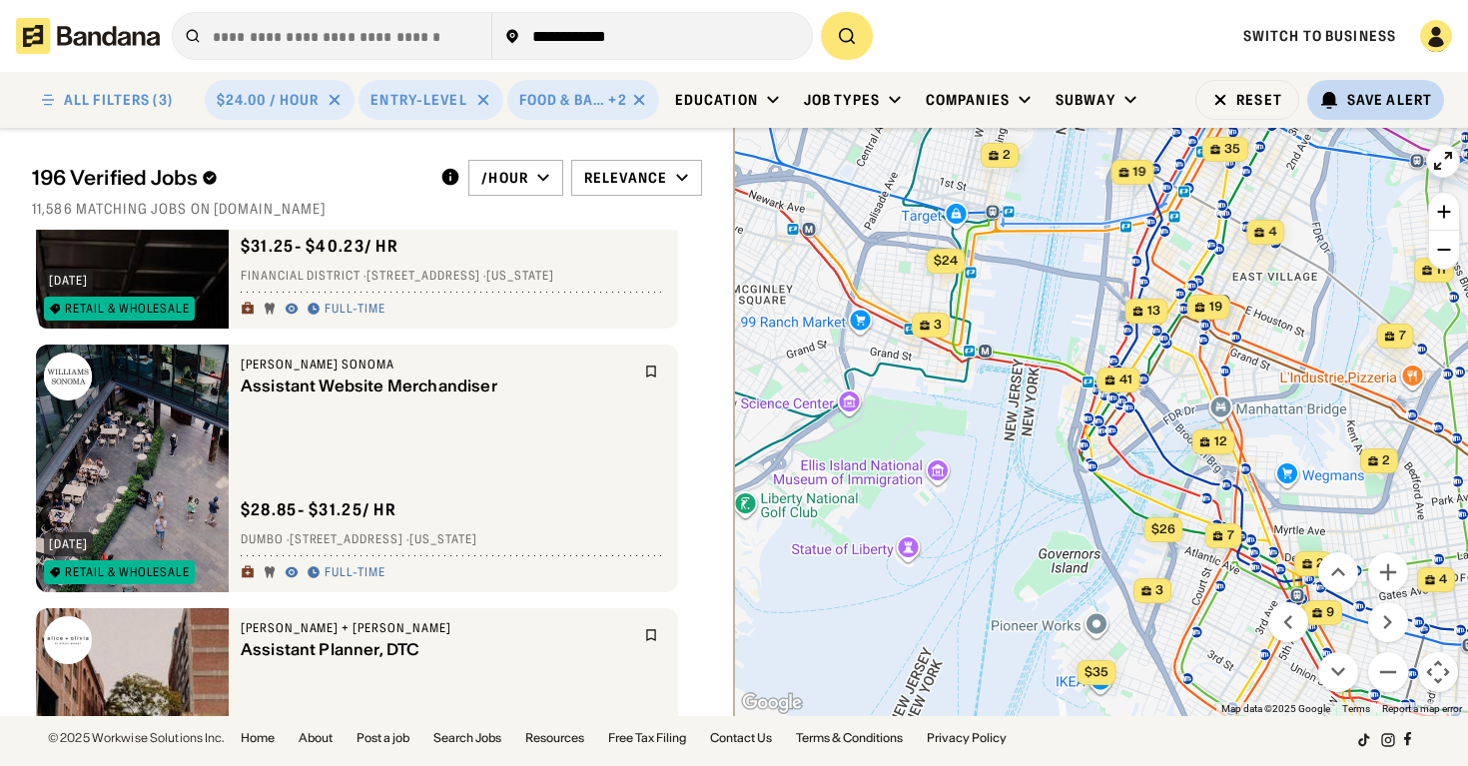 The width and height of the screenshot is (1468, 766). What do you see at coordinates (554, 738) in the screenshot?
I see `a: Resources` at bounding box center [554, 738].